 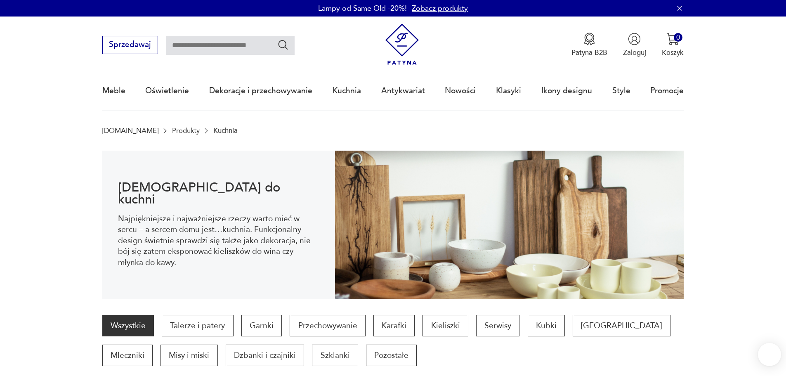 I want to click on a: Zobacz produkty, so click(x=440, y=8).